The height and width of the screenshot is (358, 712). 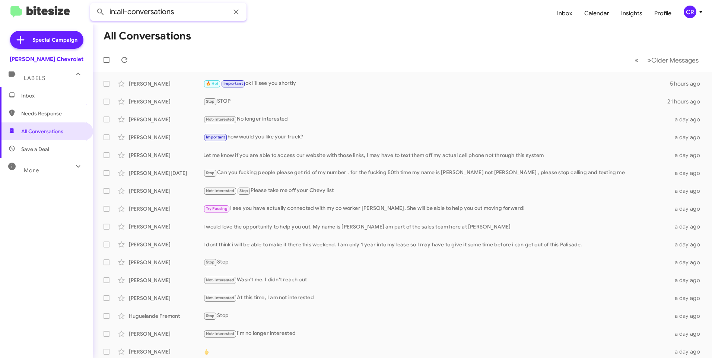 What do you see at coordinates (217, 209) in the screenshot?
I see `span: Try Pausing` at bounding box center [217, 209].